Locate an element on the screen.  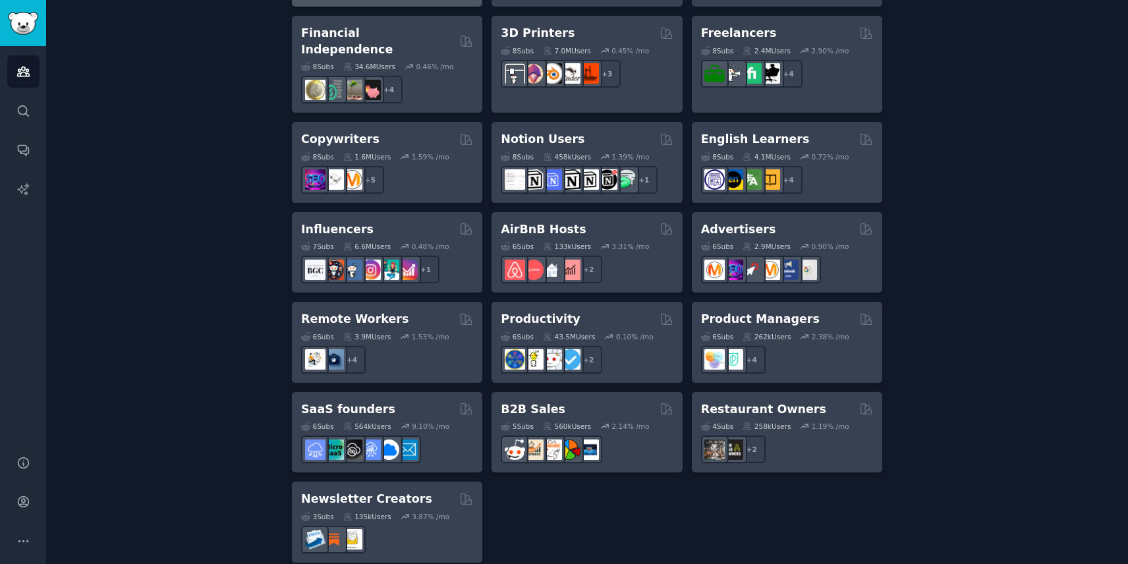
h2: Influencers is located at coordinates (337, 229).